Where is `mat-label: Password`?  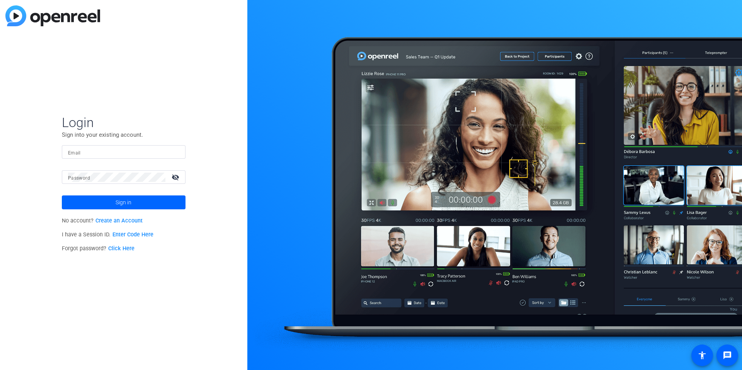 mat-label: Password is located at coordinates (79, 178).